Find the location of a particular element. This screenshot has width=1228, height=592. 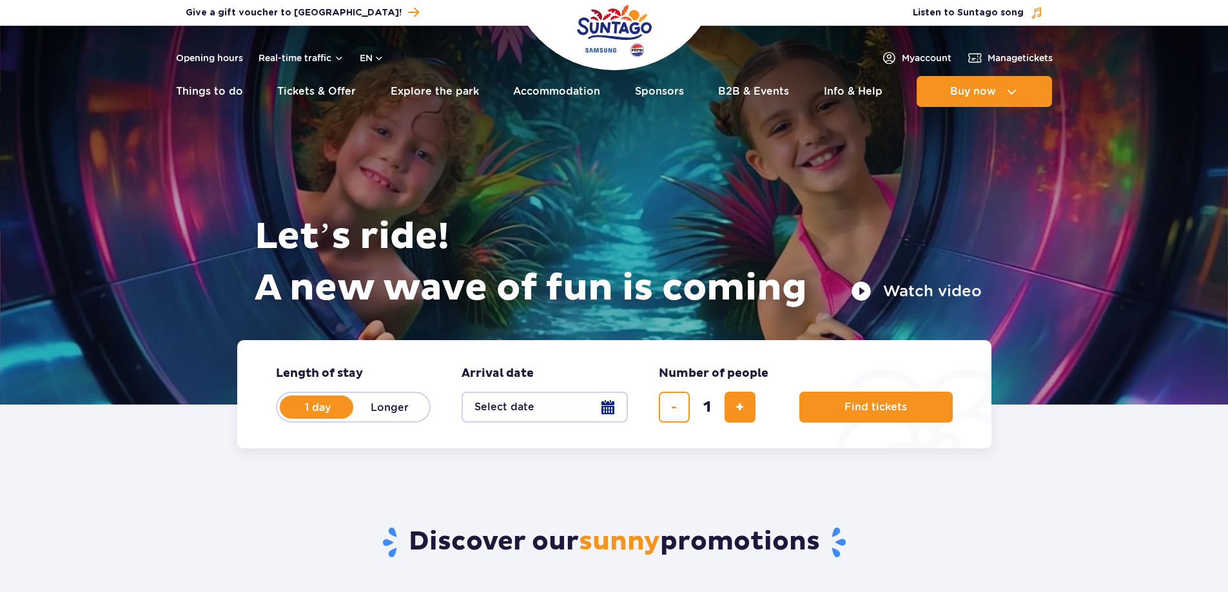

a: Tickets & Offer is located at coordinates (316, 92).